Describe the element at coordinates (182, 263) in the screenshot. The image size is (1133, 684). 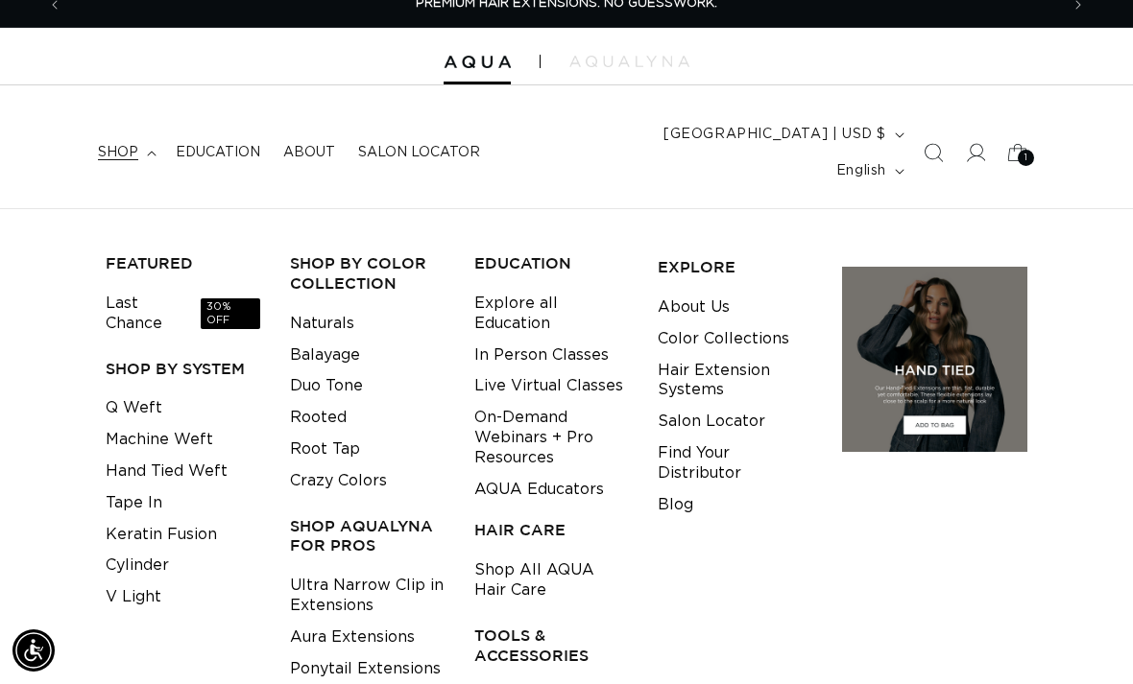
I see `h3: FEATURED` at that location.